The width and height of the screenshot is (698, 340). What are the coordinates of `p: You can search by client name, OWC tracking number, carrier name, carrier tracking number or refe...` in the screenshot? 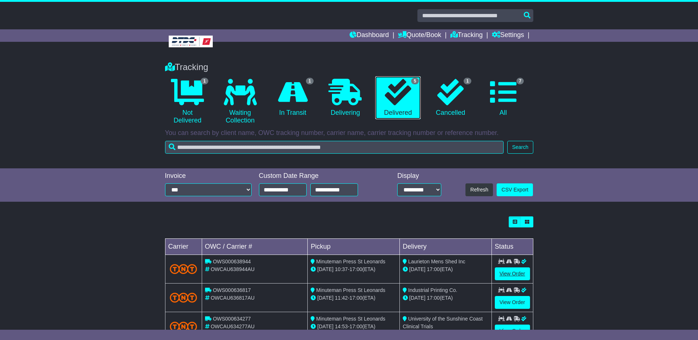 It's located at (349, 133).